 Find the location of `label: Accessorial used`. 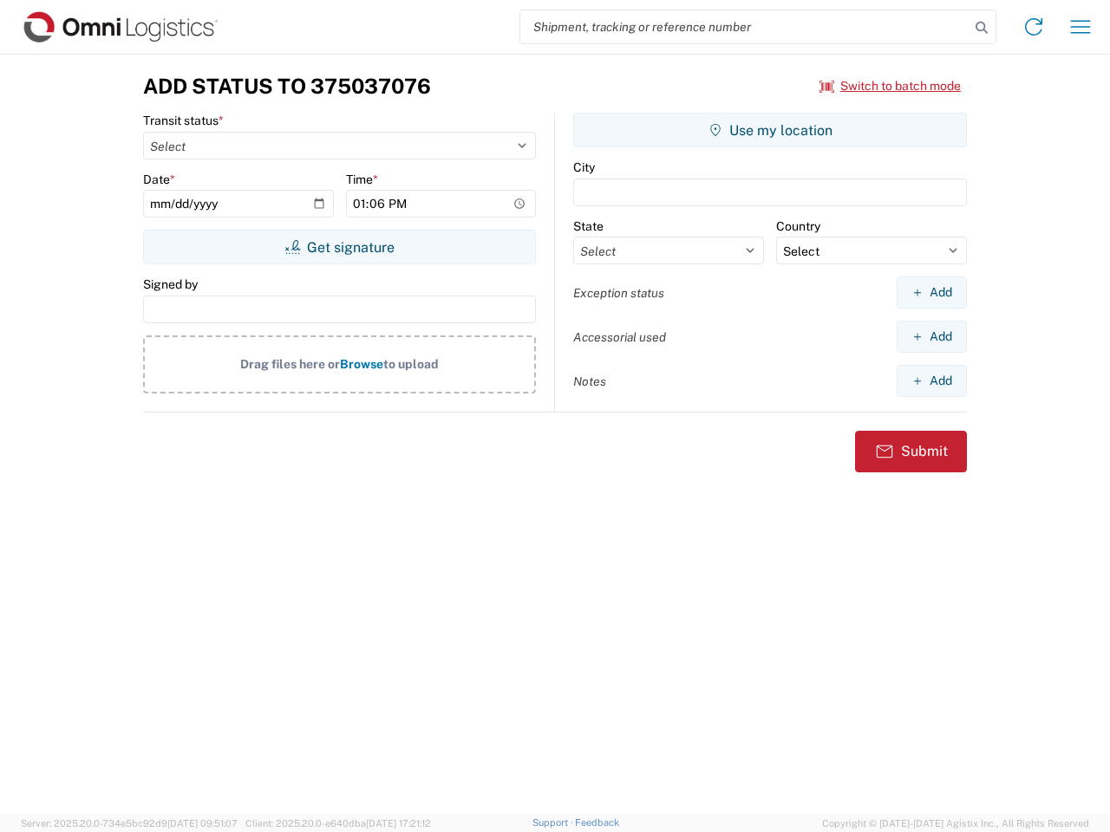

label: Accessorial used is located at coordinates (619, 337).